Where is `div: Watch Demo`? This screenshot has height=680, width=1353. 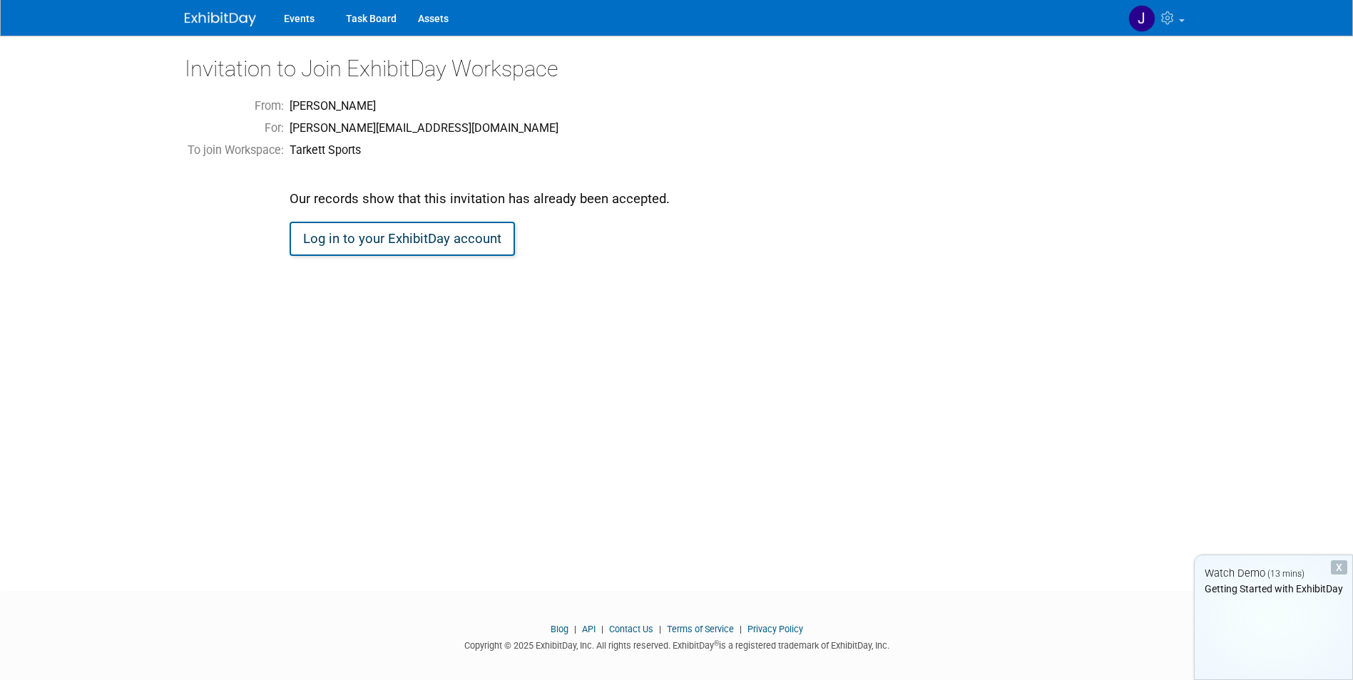
div: Watch Demo is located at coordinates (1273, 573).